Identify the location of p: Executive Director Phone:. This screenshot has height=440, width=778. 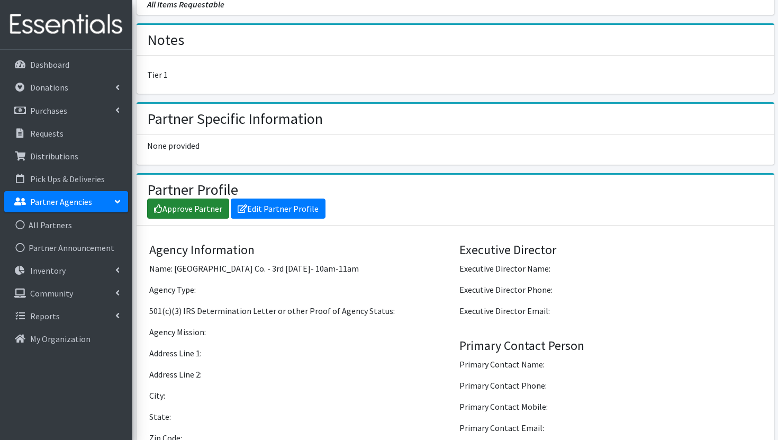
(610, 290).